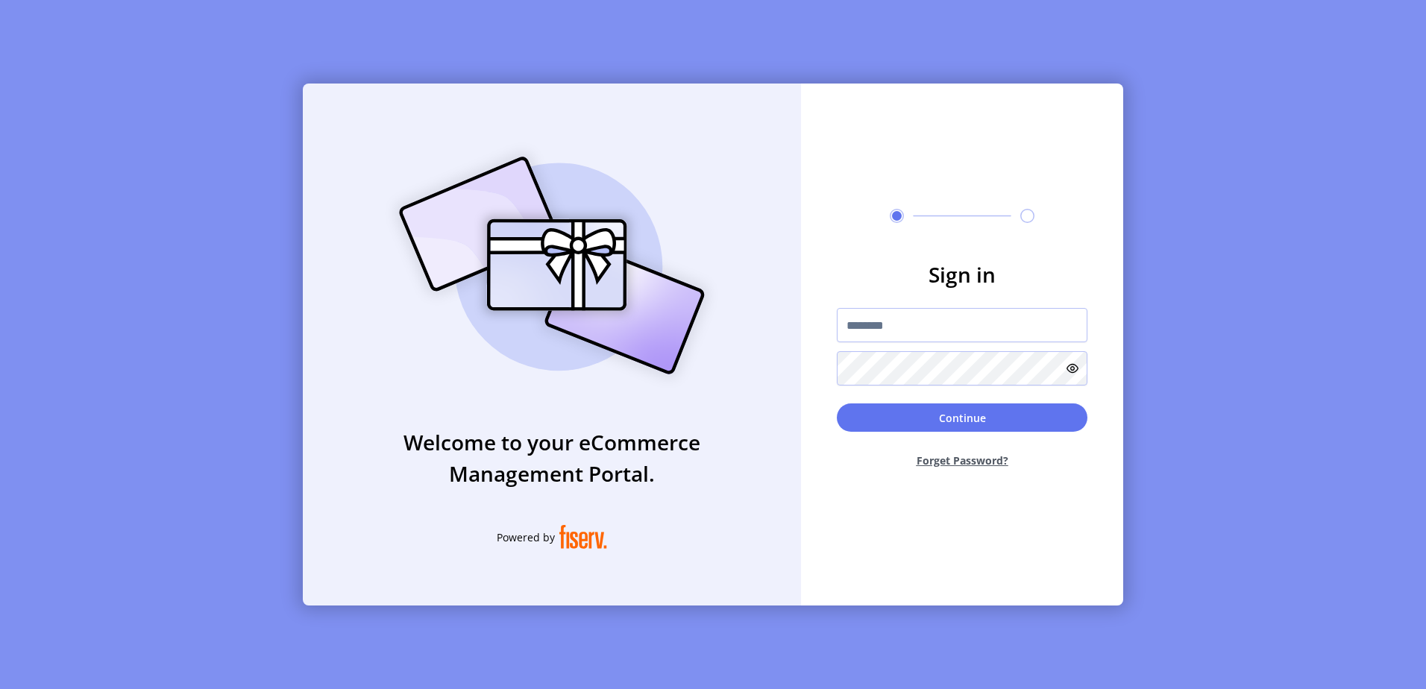 The height and width of the screenshot is (689, 1426). What do you see at coordinates (552, 265) in the screenshot?
I see `img: card_Illustration.svg` at bounding box center [552, 265].